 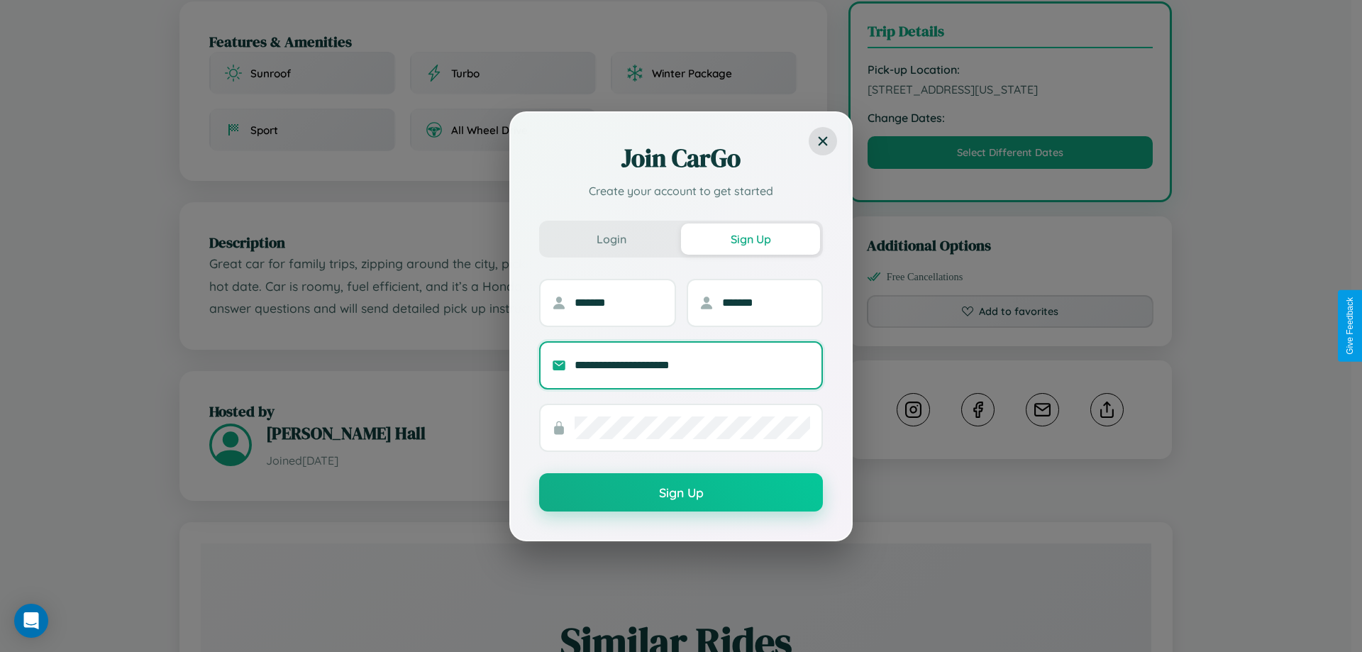 What do you see at coordinates (612, 239) in the screenshot?
I see `button: Login` at bounding box center [612, 239].